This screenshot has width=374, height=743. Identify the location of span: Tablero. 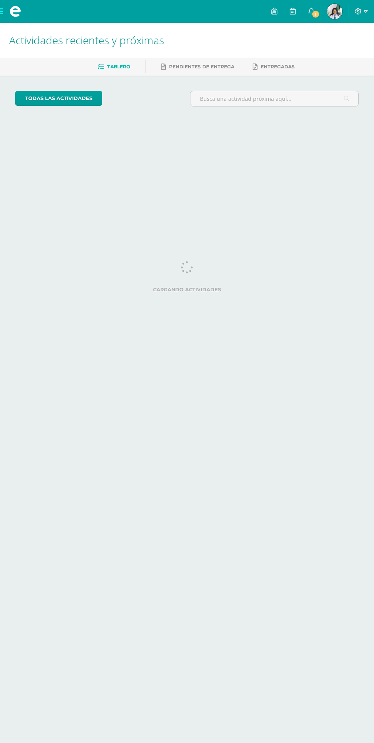
(119, 66).